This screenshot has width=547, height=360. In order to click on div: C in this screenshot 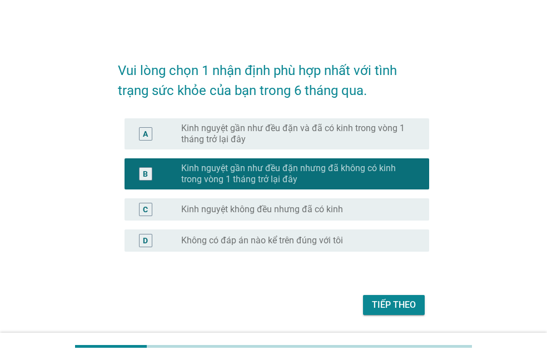, I will do `click(145, 209)`.